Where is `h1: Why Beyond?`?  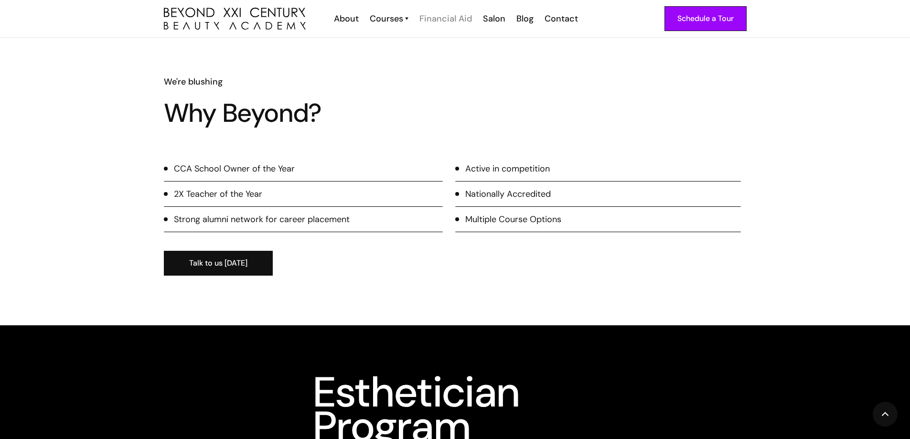 h1: Why Beyond? is located at coordinates (282, 113).